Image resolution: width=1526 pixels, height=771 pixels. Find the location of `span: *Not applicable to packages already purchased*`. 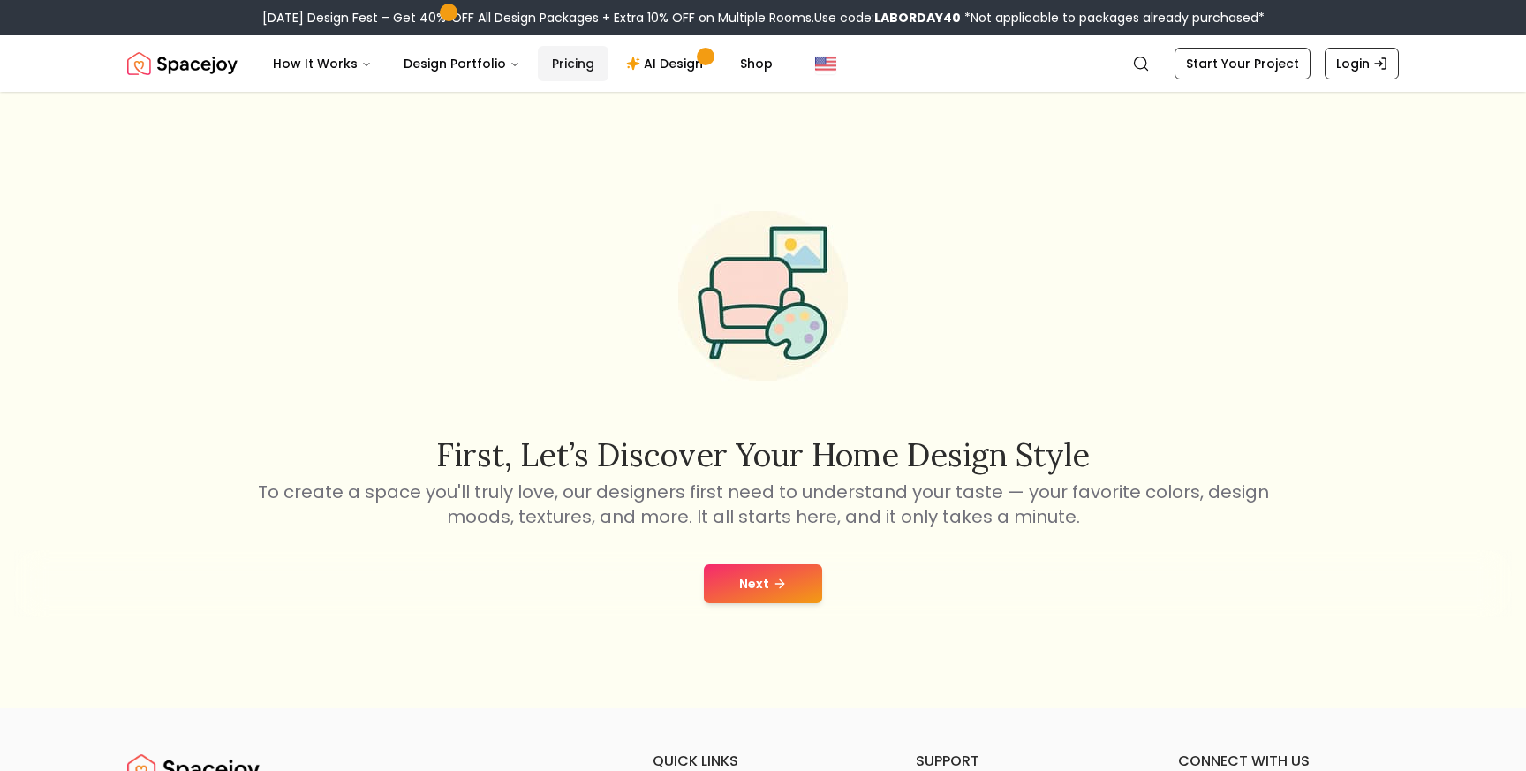

span: *Not applicable to packages already purchased* is located at coordinates (1113, 18).